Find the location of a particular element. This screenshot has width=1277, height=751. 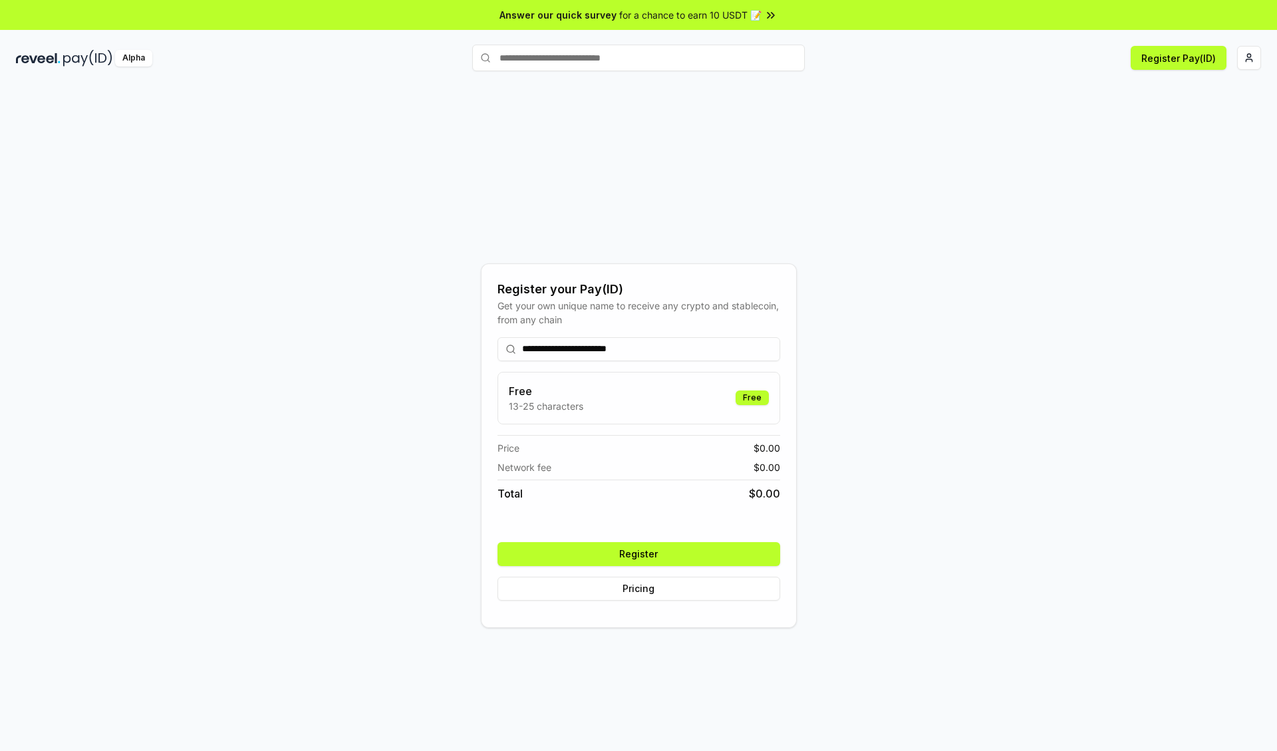

div: Alpha is located at coordinates (134, 58).